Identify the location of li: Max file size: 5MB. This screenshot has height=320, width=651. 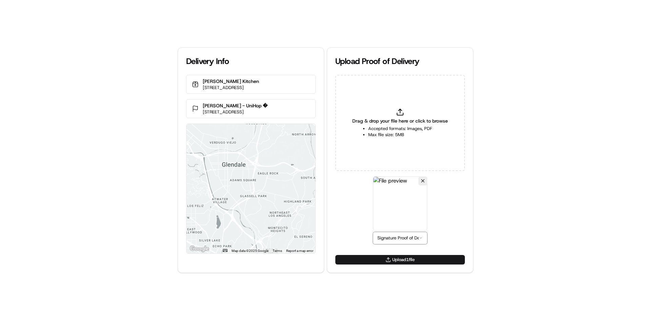
(400, 135).